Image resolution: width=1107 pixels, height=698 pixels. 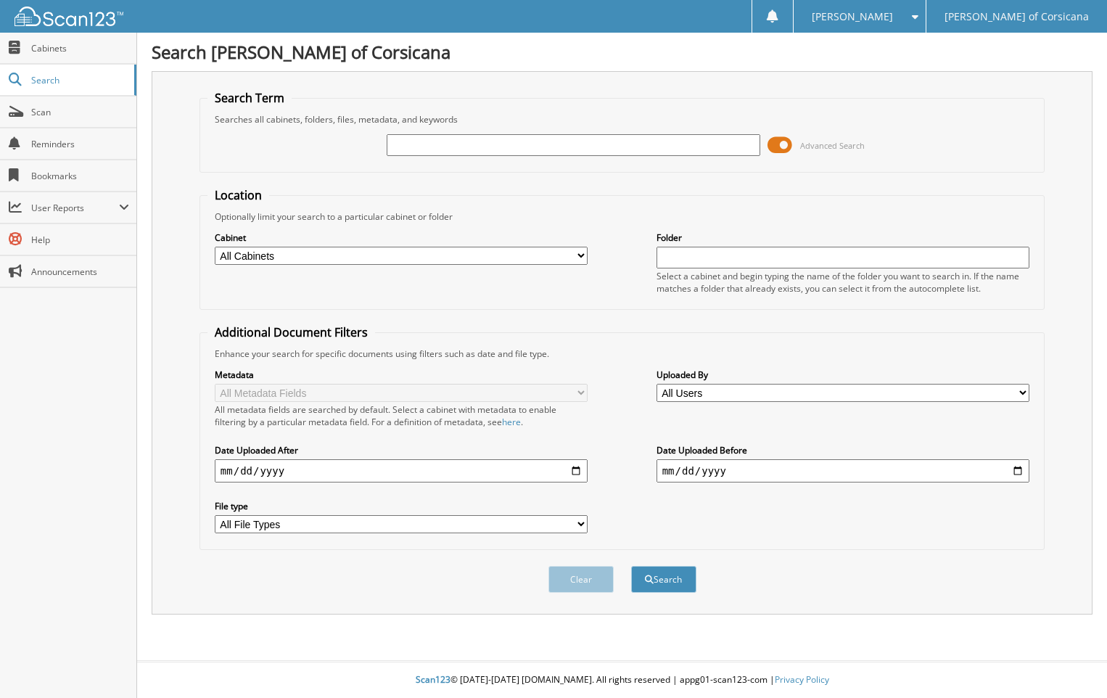 What do you see at coordinates (622, 119) in the screenshot?
I see `div: Searches all cabinets, folders, files, metadata, and keywords` at bounding box center [622, 119].